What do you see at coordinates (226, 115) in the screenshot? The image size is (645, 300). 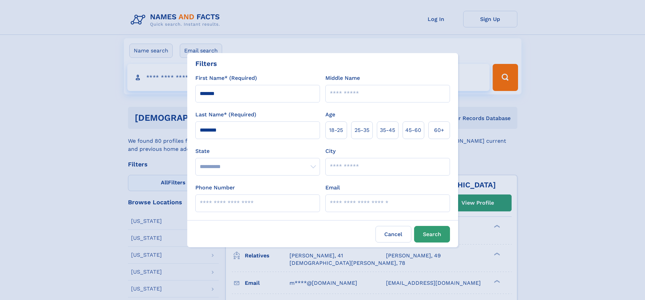 I see `label: Last Name* (Required)` at bounding box center [226, 115].